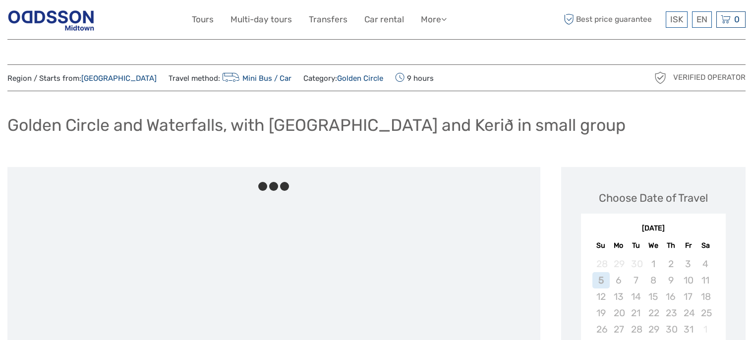  Describe the element at coordinates (636, 280) in the screenshot. I see `div: Not available Tuesday, October 7th, 2025` at that location.